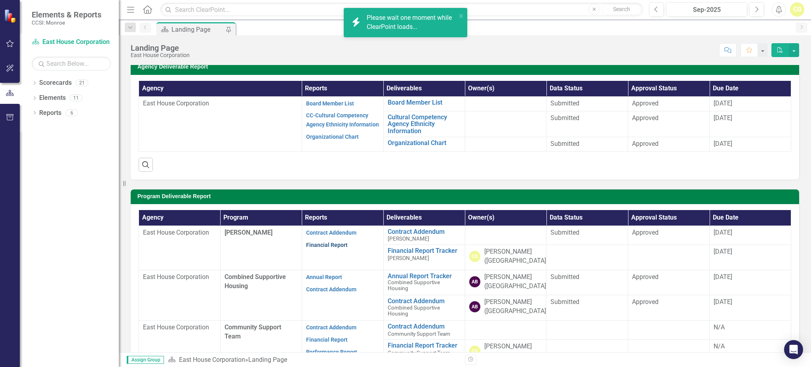  Describe the element at coordinates (67, 15) in the screenshot. I see `span: Elements & Reports` at that location.